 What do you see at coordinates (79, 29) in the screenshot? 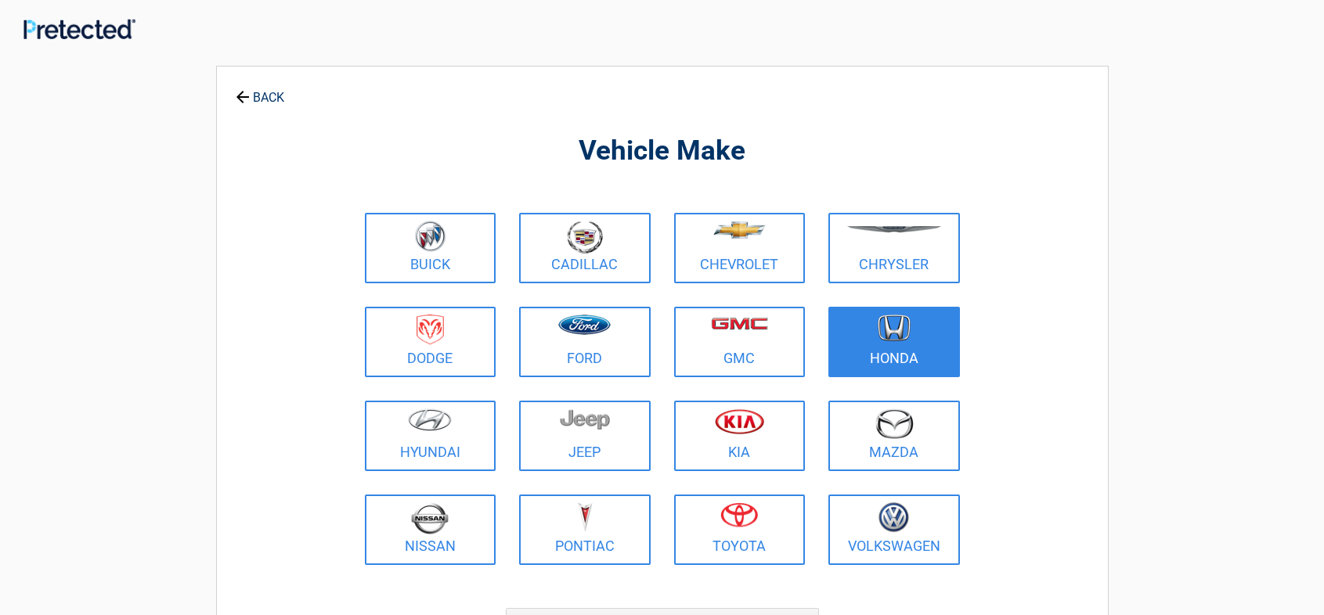
I see `img: Main Logo` at bounding box center [79, 29].